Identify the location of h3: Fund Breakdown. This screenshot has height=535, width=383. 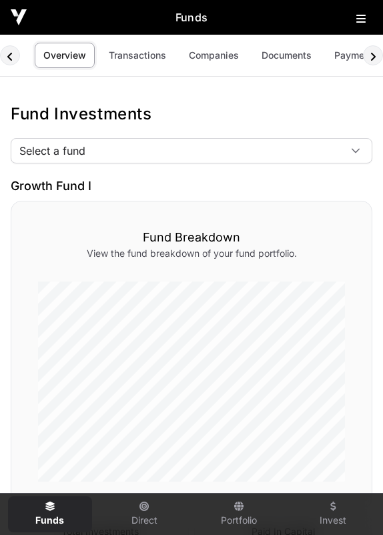
(191, 237).